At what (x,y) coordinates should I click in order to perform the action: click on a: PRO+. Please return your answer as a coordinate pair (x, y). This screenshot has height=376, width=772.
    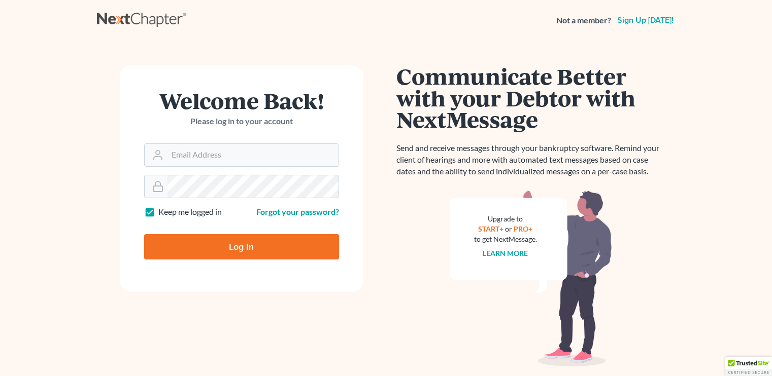
    Looking at the image, I should click on (522, 229).